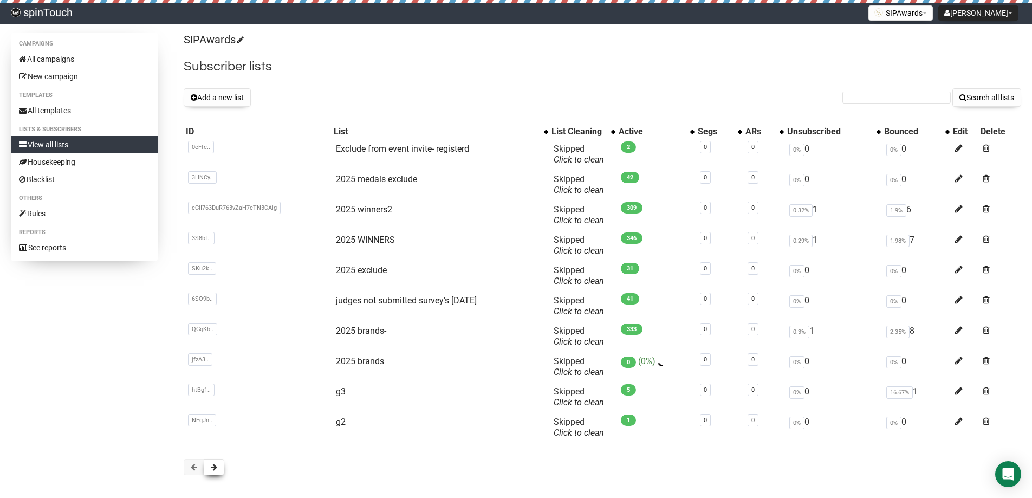 The width and height of the screenshot is (1032, 498). What do you see at coordinates (799, 332) in the screenshot?
I see `span: 0.3%` at bounding box center [799, 332].